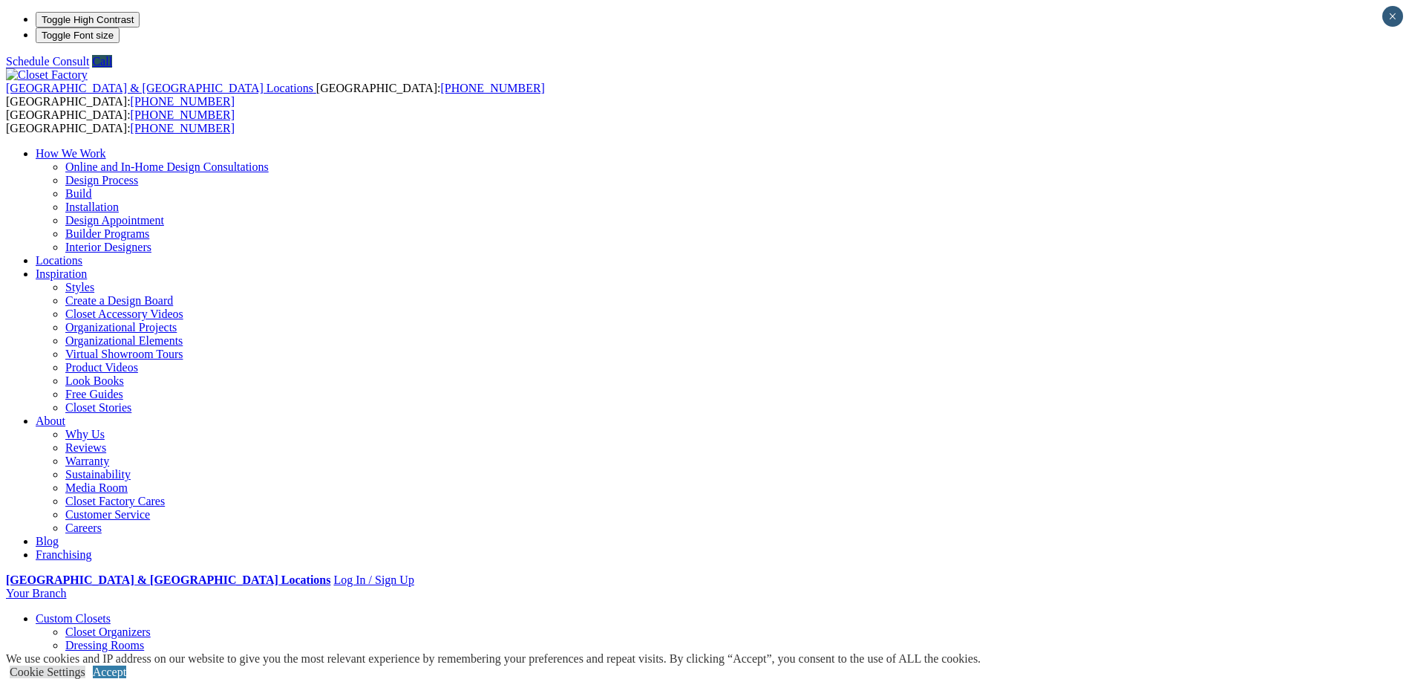 Image resolution: width=1409 pixels, height=679 pixels. Describe the element at coordinates (61, 273) in the screenshot. I see `a: Inspiration` at that location.